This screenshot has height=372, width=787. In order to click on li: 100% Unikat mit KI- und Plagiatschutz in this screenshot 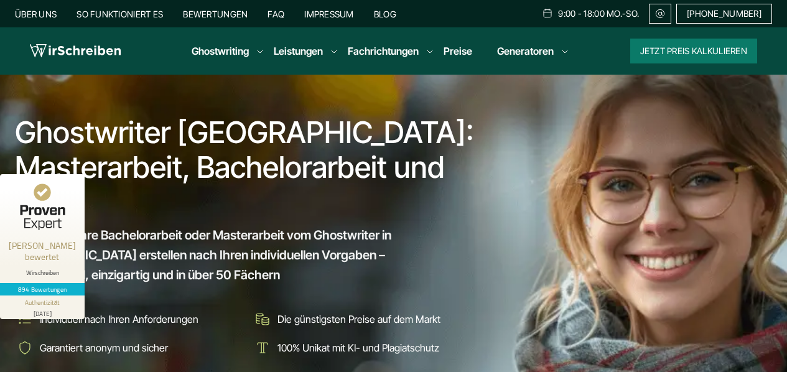, I will do `click(367, 348)`.